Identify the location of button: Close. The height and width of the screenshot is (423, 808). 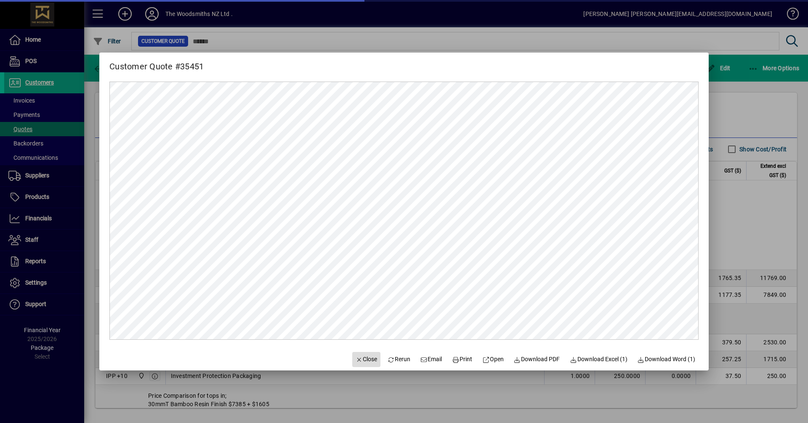
(367, 360).